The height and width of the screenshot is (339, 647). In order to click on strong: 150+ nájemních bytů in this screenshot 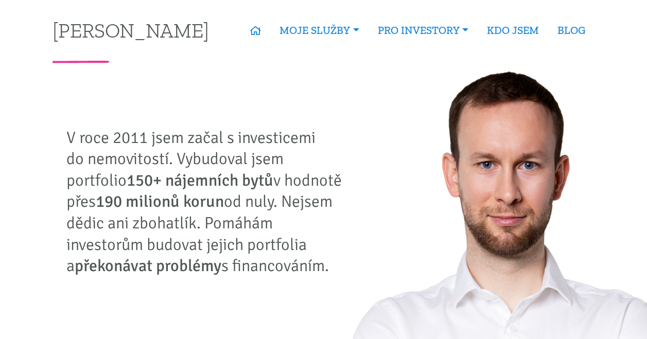, I will do `click(200, 180)`.